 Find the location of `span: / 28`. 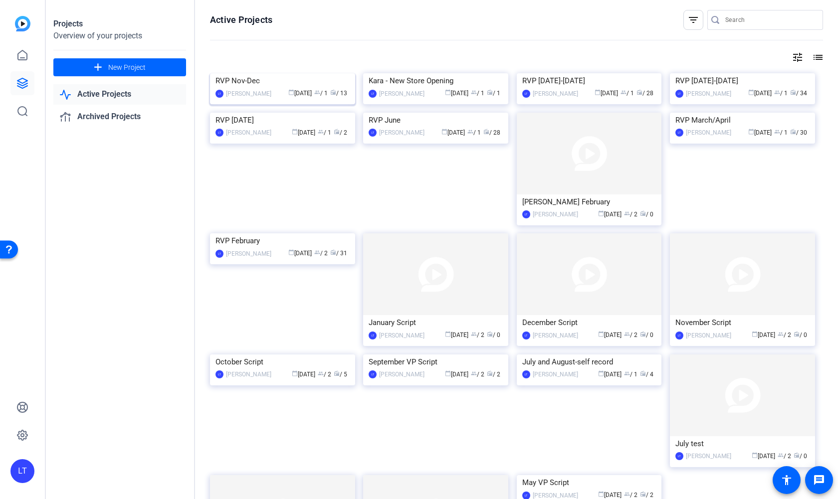

span: / 28 is located at coordinates (645, 93).